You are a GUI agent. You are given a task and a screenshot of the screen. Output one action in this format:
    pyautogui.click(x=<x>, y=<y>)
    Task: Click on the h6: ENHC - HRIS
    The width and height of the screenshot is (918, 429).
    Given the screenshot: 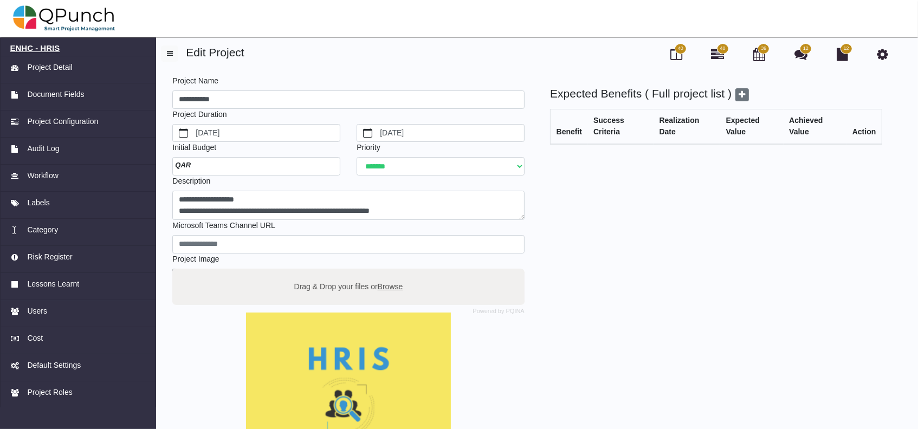 What is the action you would take?
    pyautogui.click(x=78, y=48)
    